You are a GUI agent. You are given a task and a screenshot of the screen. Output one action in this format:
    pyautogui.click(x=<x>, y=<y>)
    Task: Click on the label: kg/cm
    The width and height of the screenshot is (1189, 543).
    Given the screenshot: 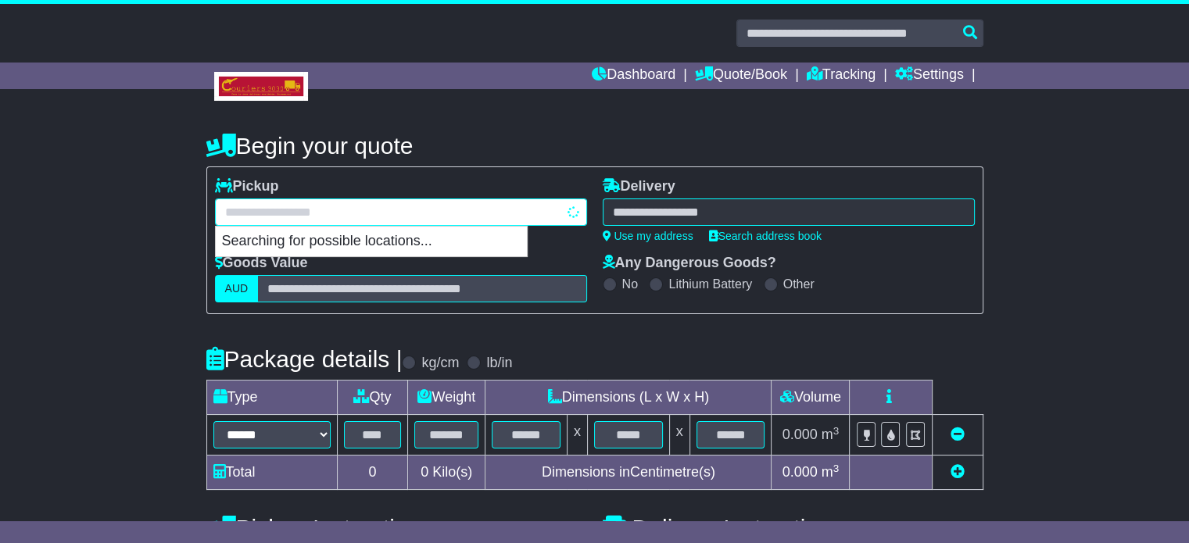 What is the action you would take?
    pyautogui.click(x=440, y=364)
    